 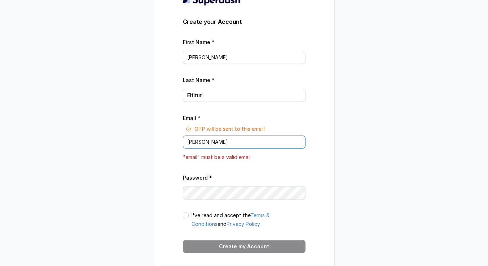 What do you see at coordinates (230, 129) in the screenshot?
I see `p: OTP will be sent to this email!` at bounding box center [230, 129].